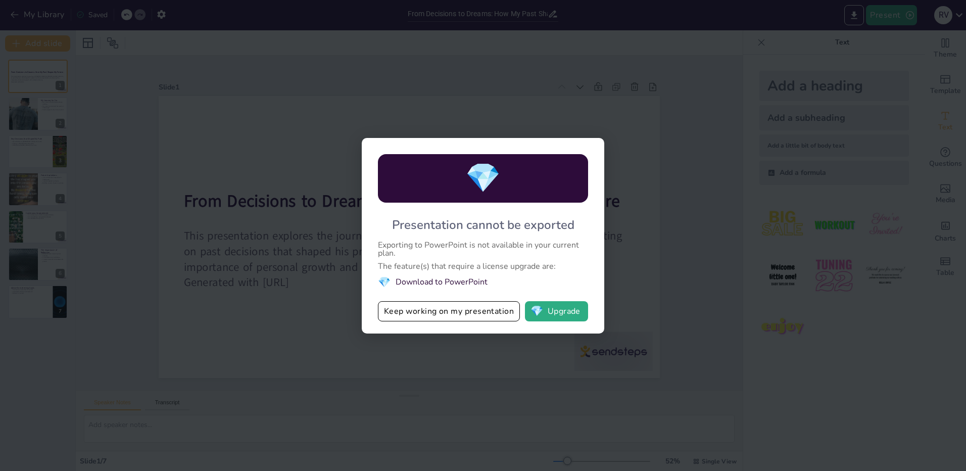 The image size is (966, 471). I want to click on button: Keep working on my presentation, so click(449, 311).